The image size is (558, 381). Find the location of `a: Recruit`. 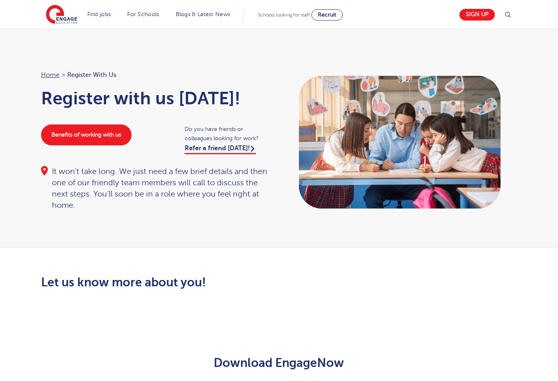

a: Recruit is located at coordinates (327, 15).